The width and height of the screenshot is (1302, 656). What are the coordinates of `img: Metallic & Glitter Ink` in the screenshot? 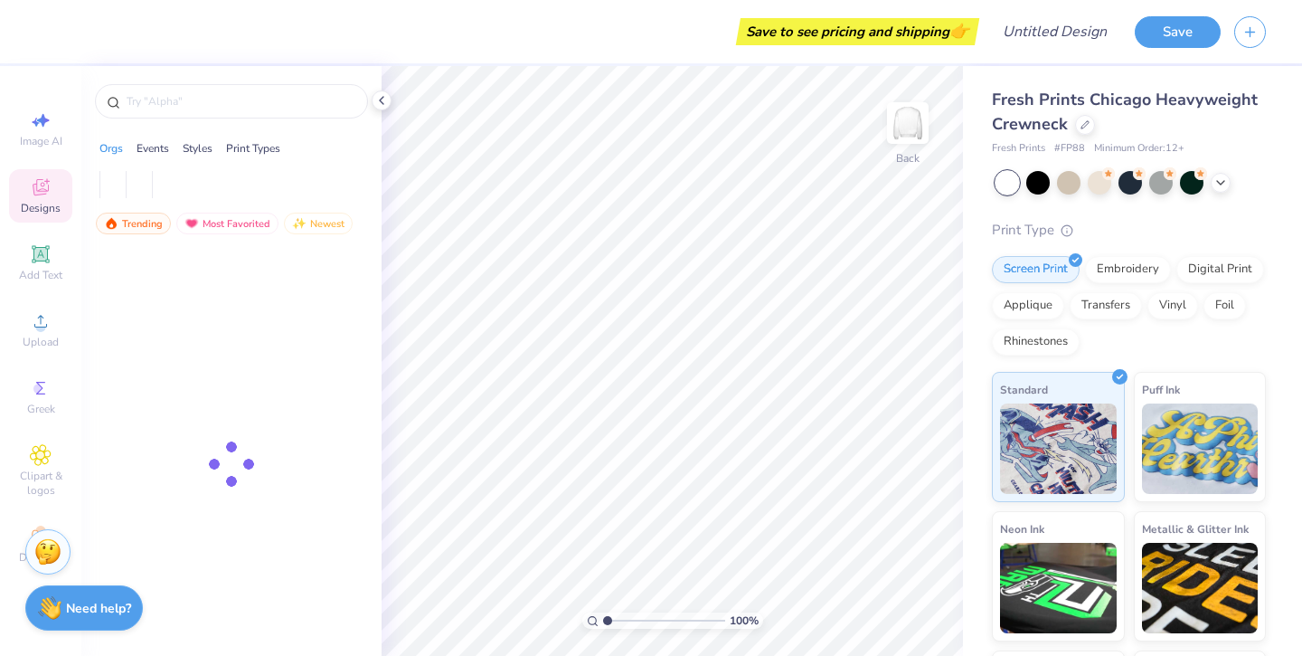 It's located at (1200, 588).